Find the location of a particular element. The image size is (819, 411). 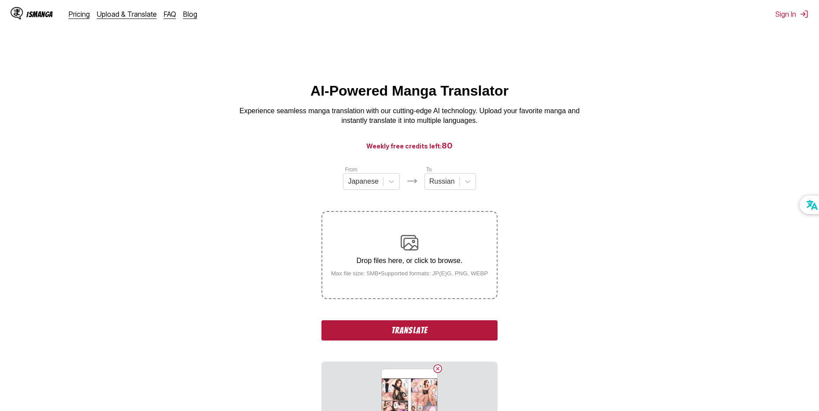

label: To is located at coordinates (429, 169).